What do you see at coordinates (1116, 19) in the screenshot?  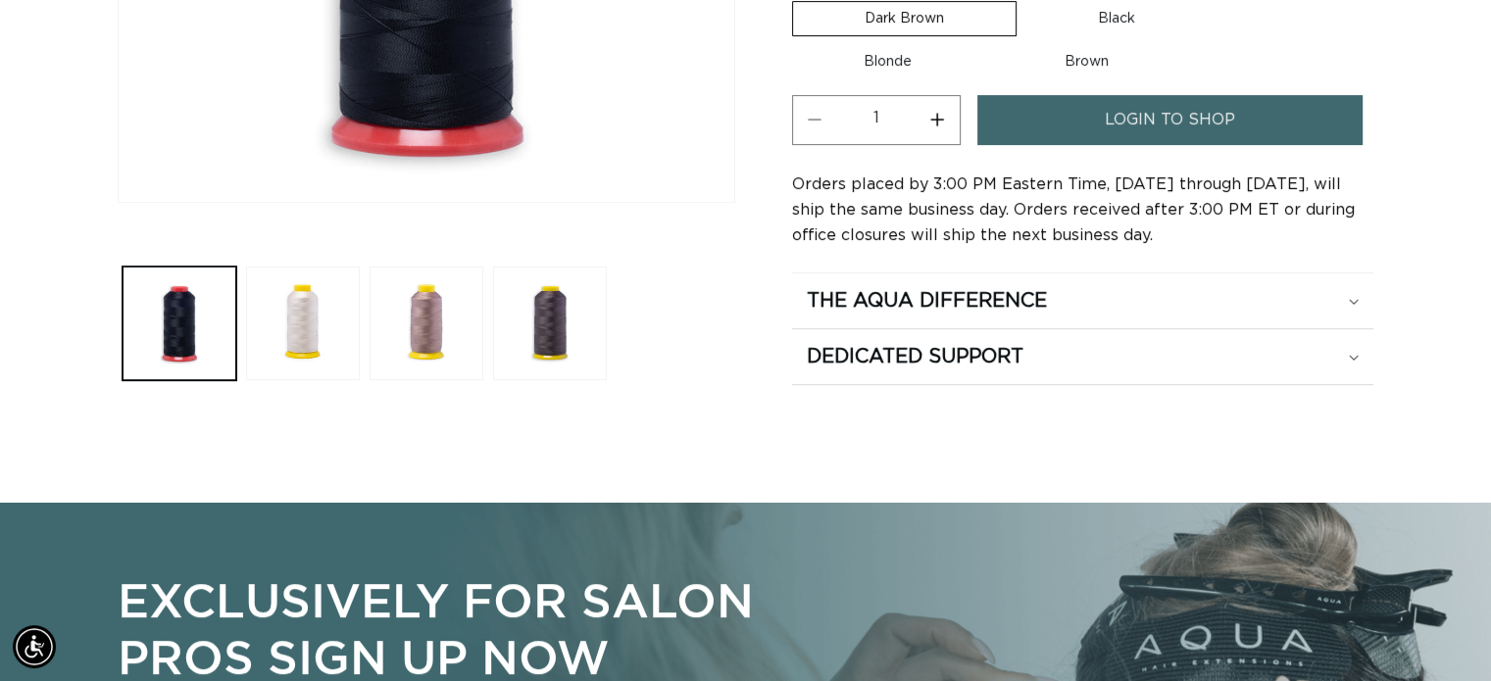 I see `label: Black` at bounding box center [1116, 19].